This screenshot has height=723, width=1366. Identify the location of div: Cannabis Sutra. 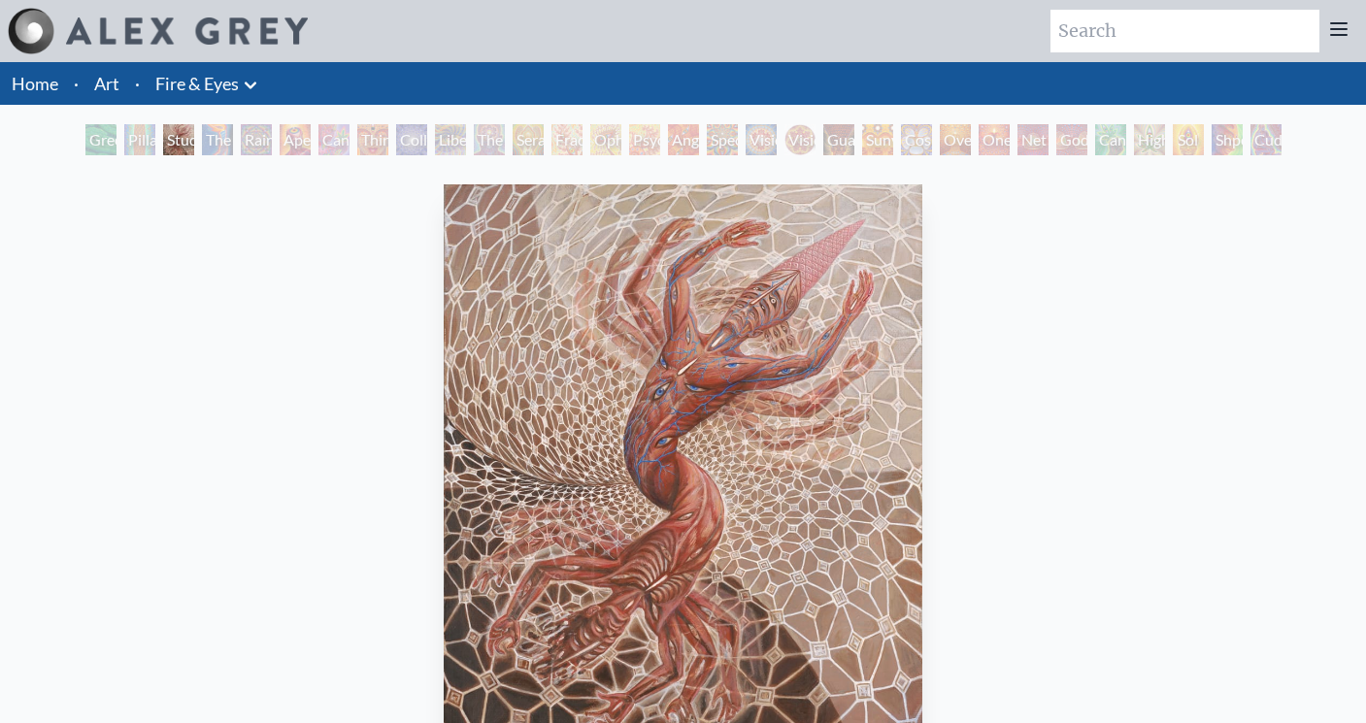
(334, 140).